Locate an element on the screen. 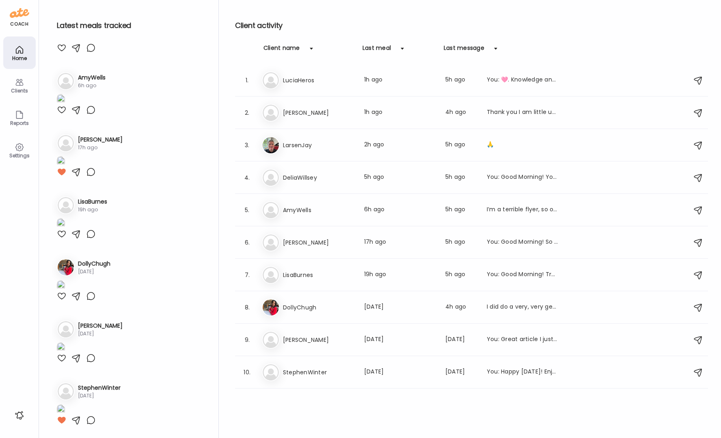 This screenshot has width=721, height=438. div: You: Good Morning! You’re rocking your healthy eating and powering through those workouts like a ... is located at coordinates (522, 178).